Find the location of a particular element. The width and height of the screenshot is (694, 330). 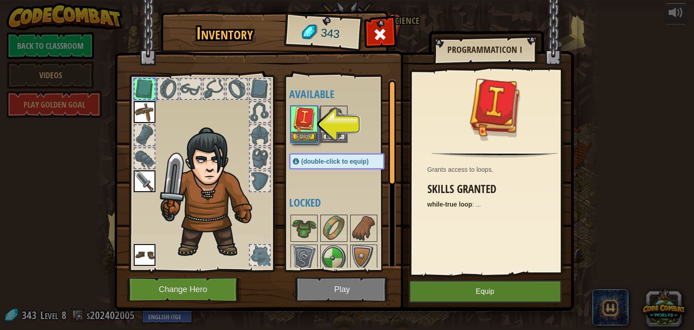

strong: while-true loop is located at coordinates (450, 204).